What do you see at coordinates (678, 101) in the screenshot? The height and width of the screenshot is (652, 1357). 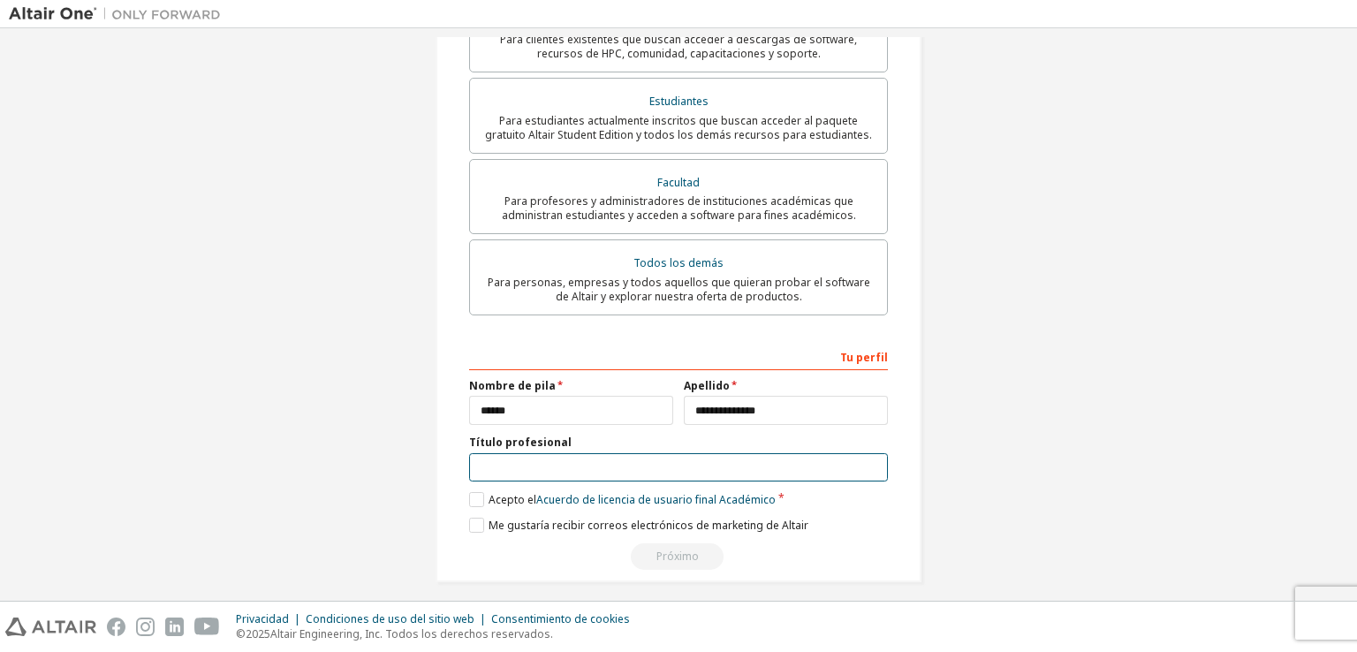 I see `font: Estudiantes` at bounding box center [678, 101].